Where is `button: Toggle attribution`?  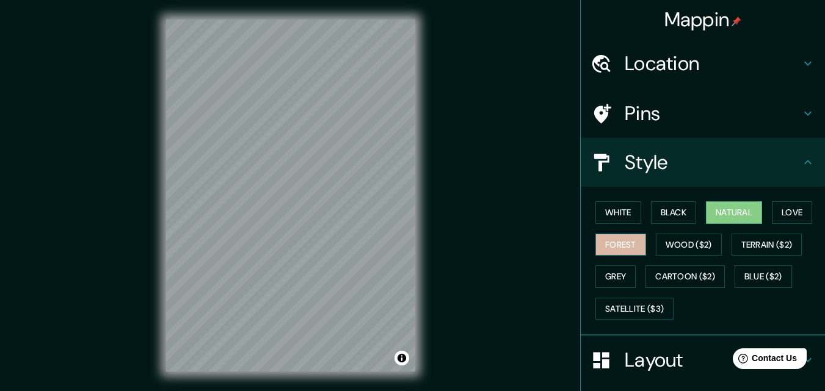 button: Toggle attribution is located at coordinates (402, 358).